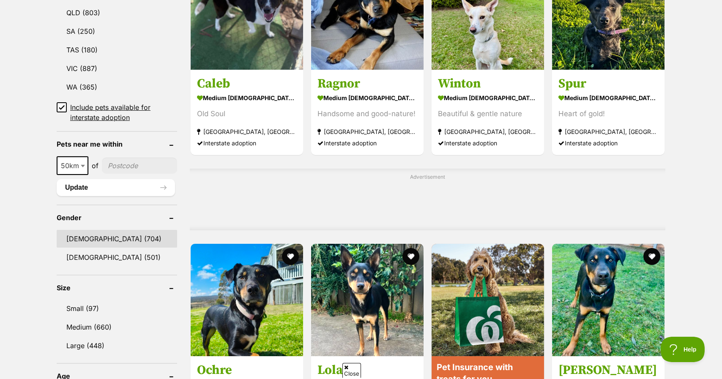 The width and height of the screenshot is (722, 379). What do you see at coordinates (488, 114) in the screenshot?
I see `div: Beautiful & gentle nature` at bounding box center [488, 114].